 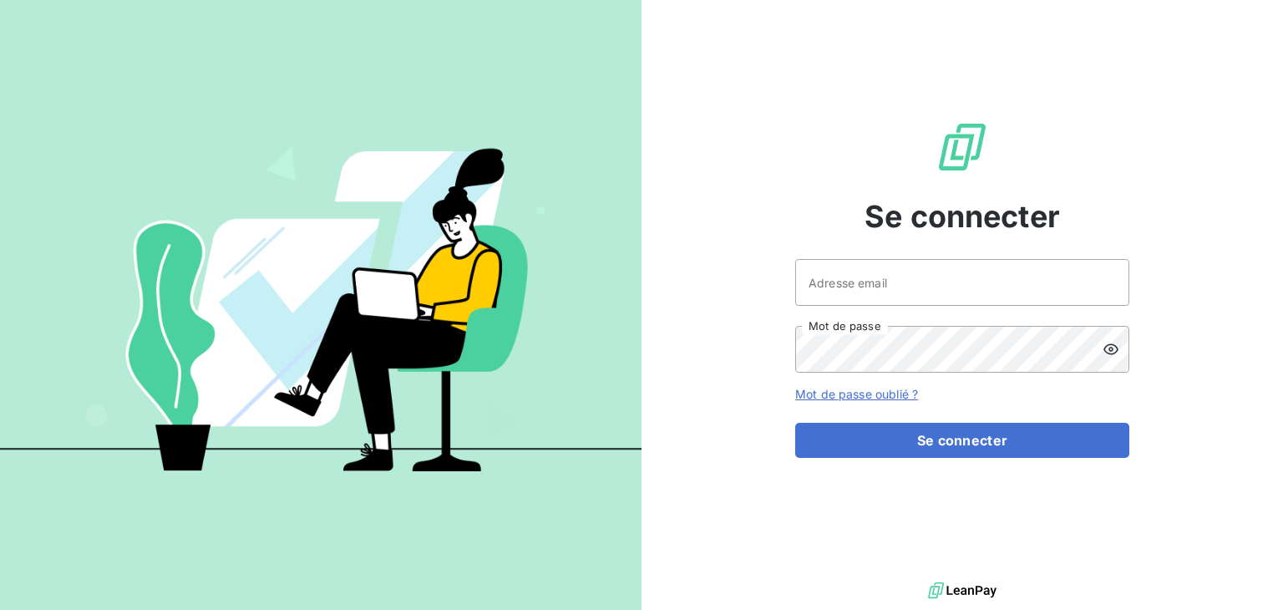 I want to click on span: Se connecter, so click(x=962, y=216).